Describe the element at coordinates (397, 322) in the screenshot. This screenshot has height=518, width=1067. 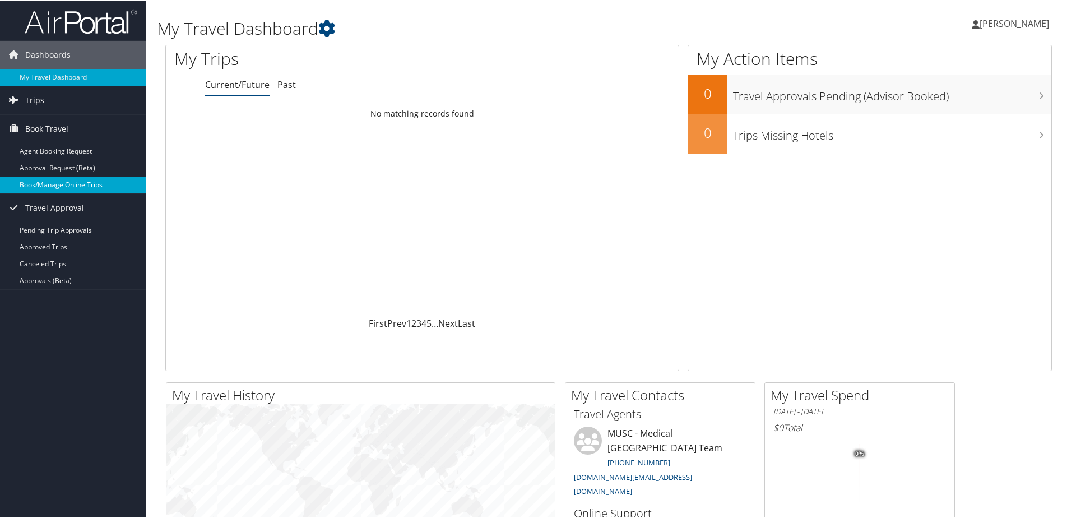
I see `a: Prev` at that location.